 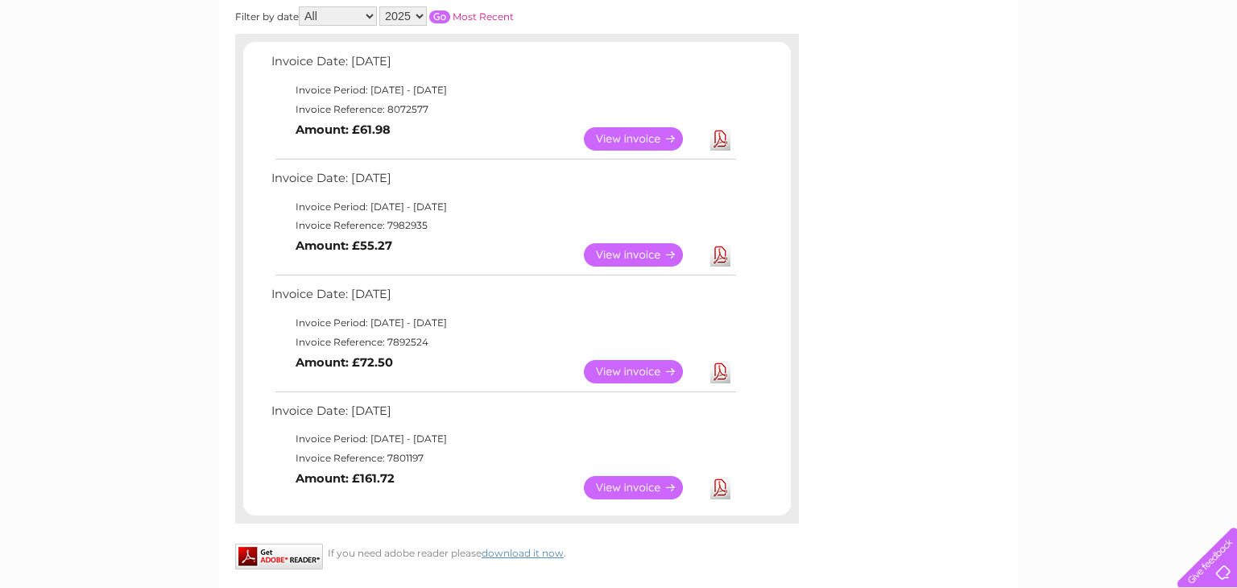 I want to click on td: Invoice Reference: 8072577, so click(x=503, y=110).